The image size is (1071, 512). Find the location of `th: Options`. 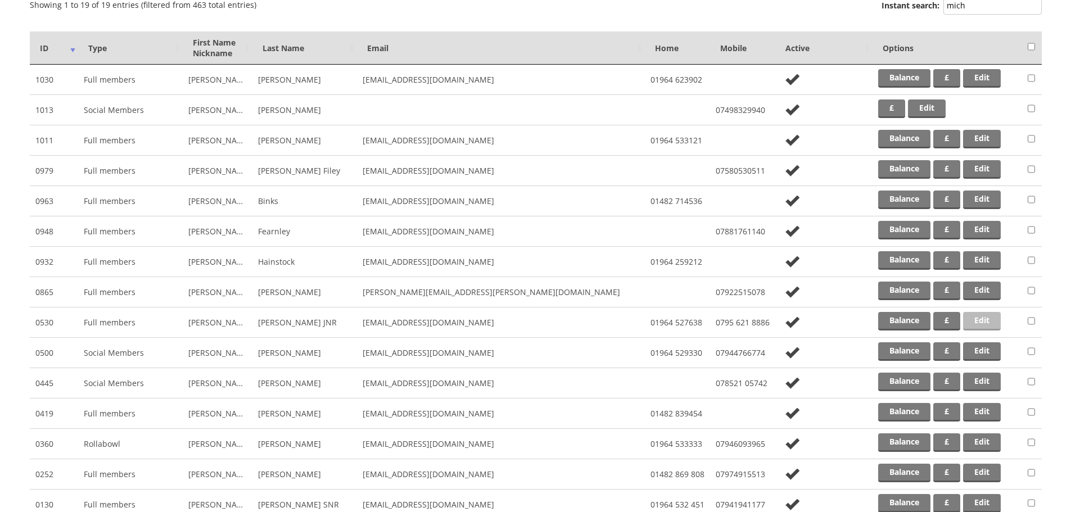

th: Options is located at coordinates (947, 48).